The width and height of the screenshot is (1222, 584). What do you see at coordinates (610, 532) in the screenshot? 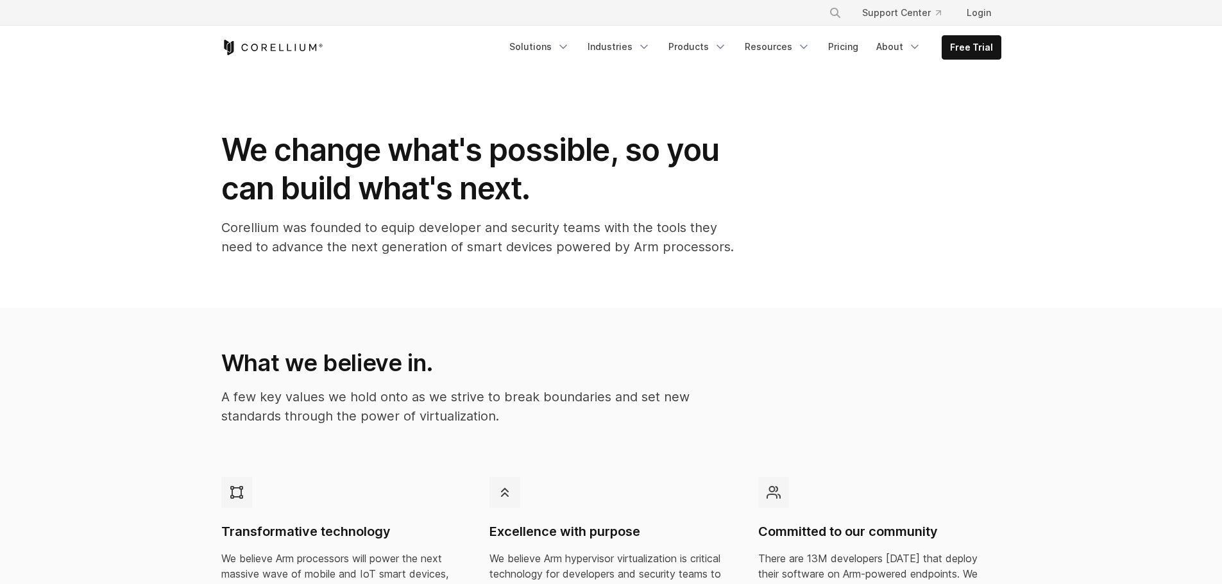
I see `h4: Excellence with purpose` at bounding box center [610, 532].